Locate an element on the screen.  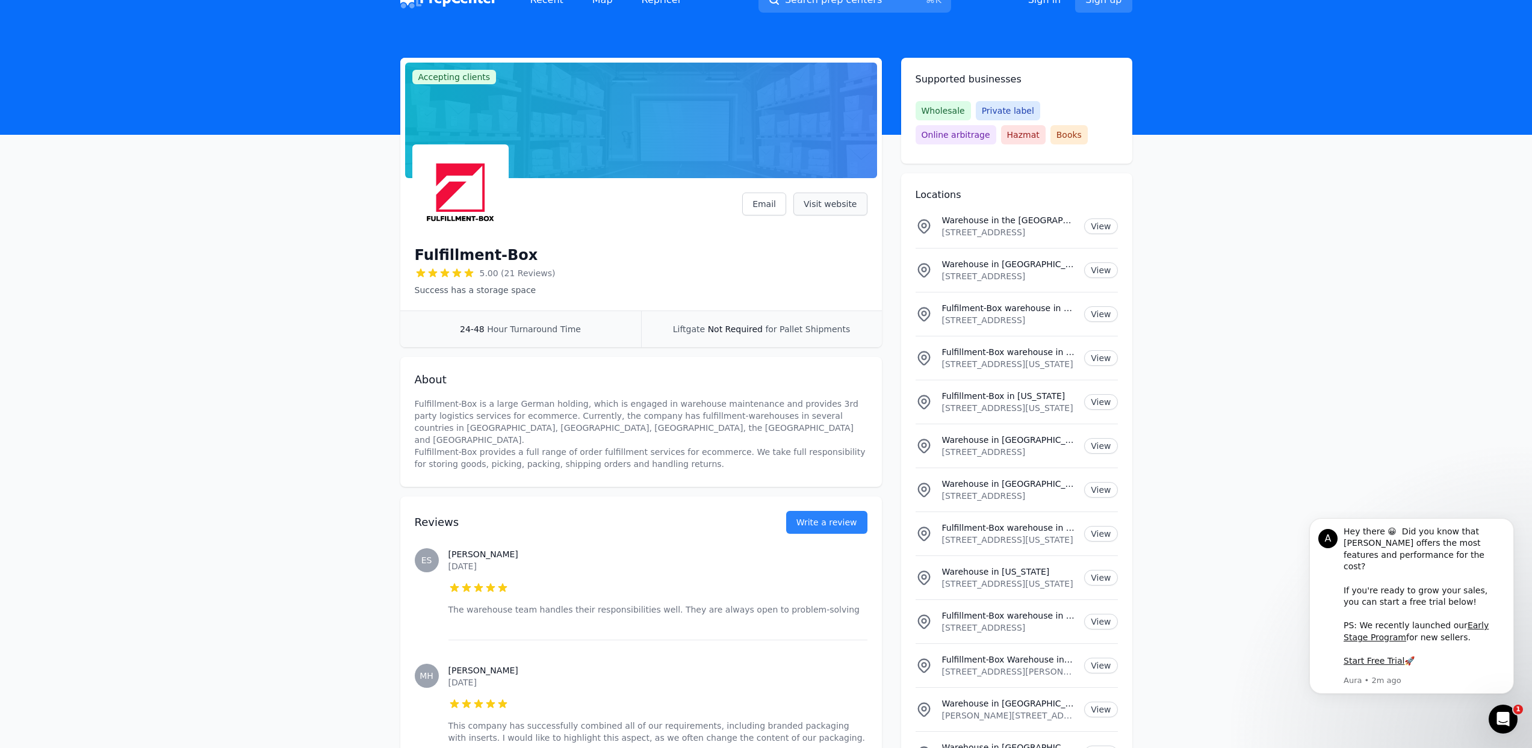
span: Wholesale is located at coordinates (944, 111).